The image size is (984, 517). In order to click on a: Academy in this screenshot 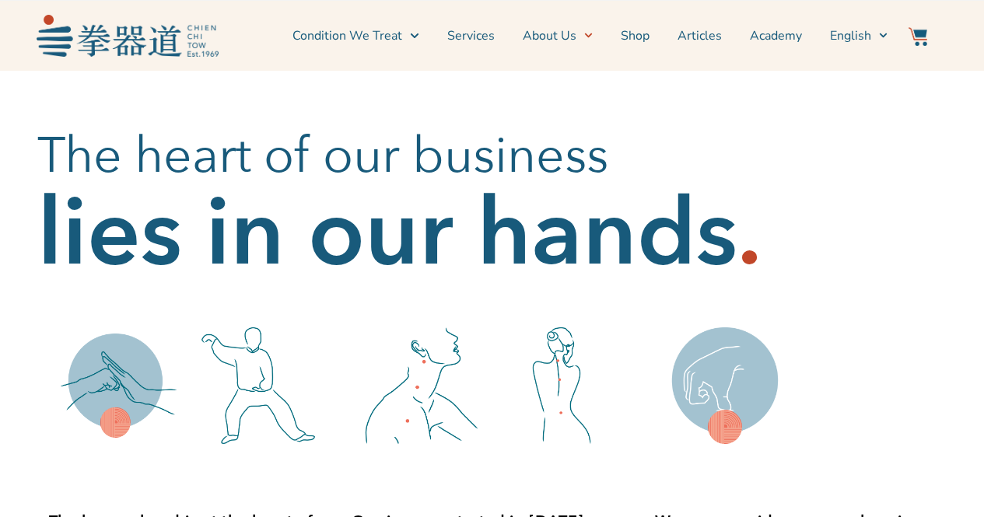, I will do `click(775, 36)`.